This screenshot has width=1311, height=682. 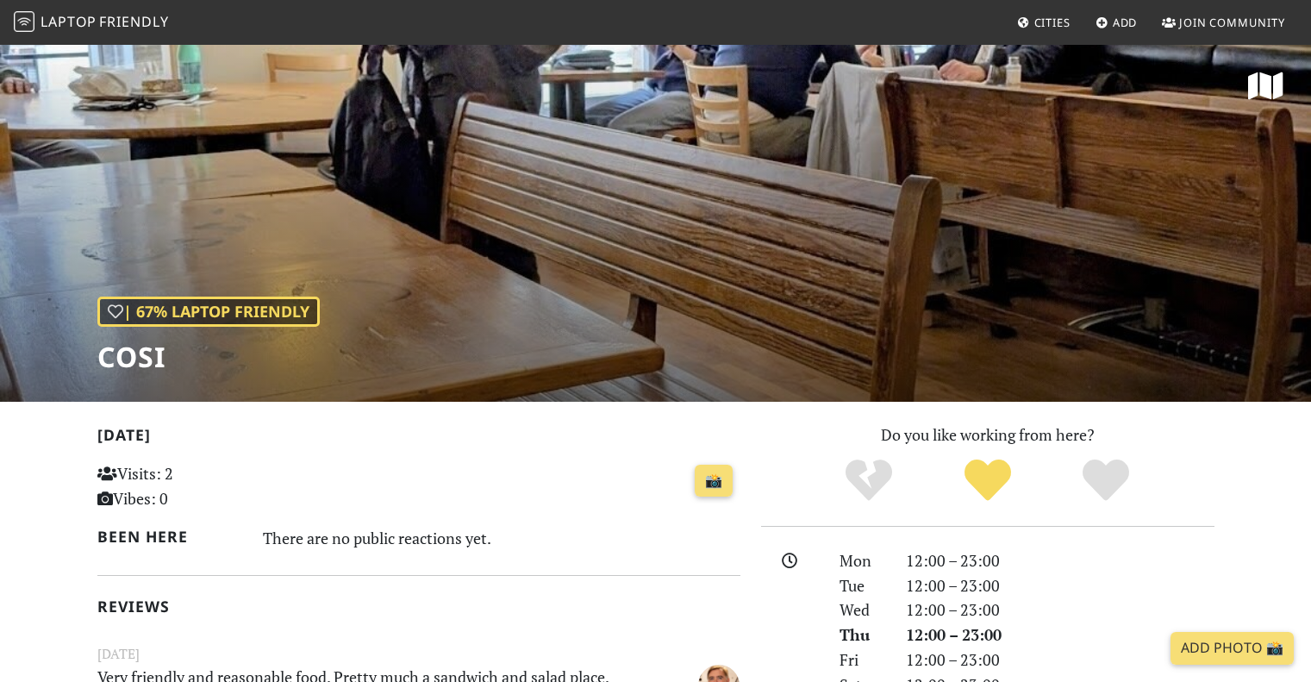 I want to click on p: Do you like working from here?, so click(x=988, y=434).